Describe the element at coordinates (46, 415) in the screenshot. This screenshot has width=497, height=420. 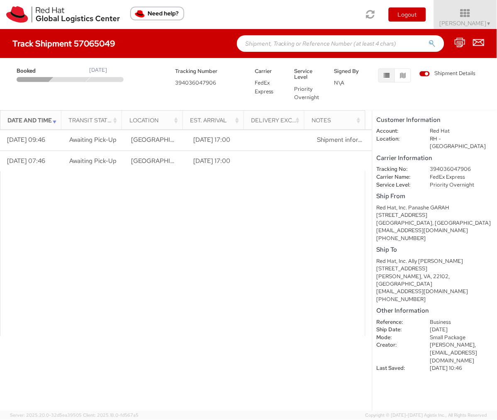
I see `span: Server: 2025.20.0-32d5ea39505` at that location.